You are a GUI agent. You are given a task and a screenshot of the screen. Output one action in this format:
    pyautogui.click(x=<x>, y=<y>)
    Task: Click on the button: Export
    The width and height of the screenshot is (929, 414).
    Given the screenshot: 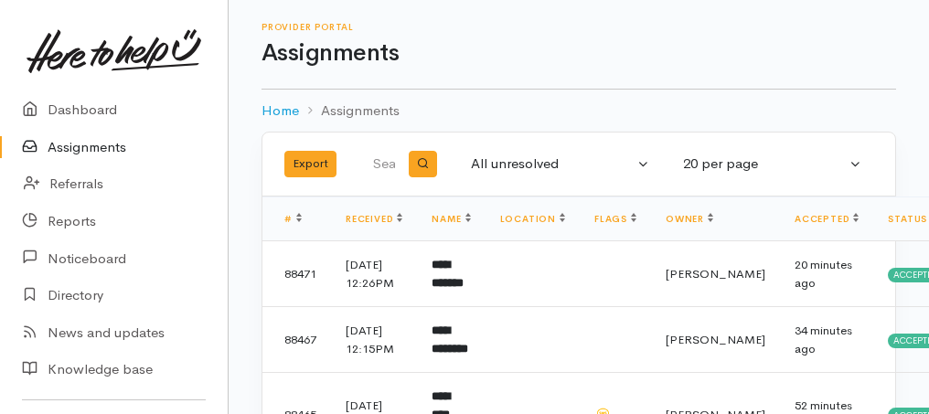 What is the action you would take?
    pyautogui.click(x=310, y=164)
    